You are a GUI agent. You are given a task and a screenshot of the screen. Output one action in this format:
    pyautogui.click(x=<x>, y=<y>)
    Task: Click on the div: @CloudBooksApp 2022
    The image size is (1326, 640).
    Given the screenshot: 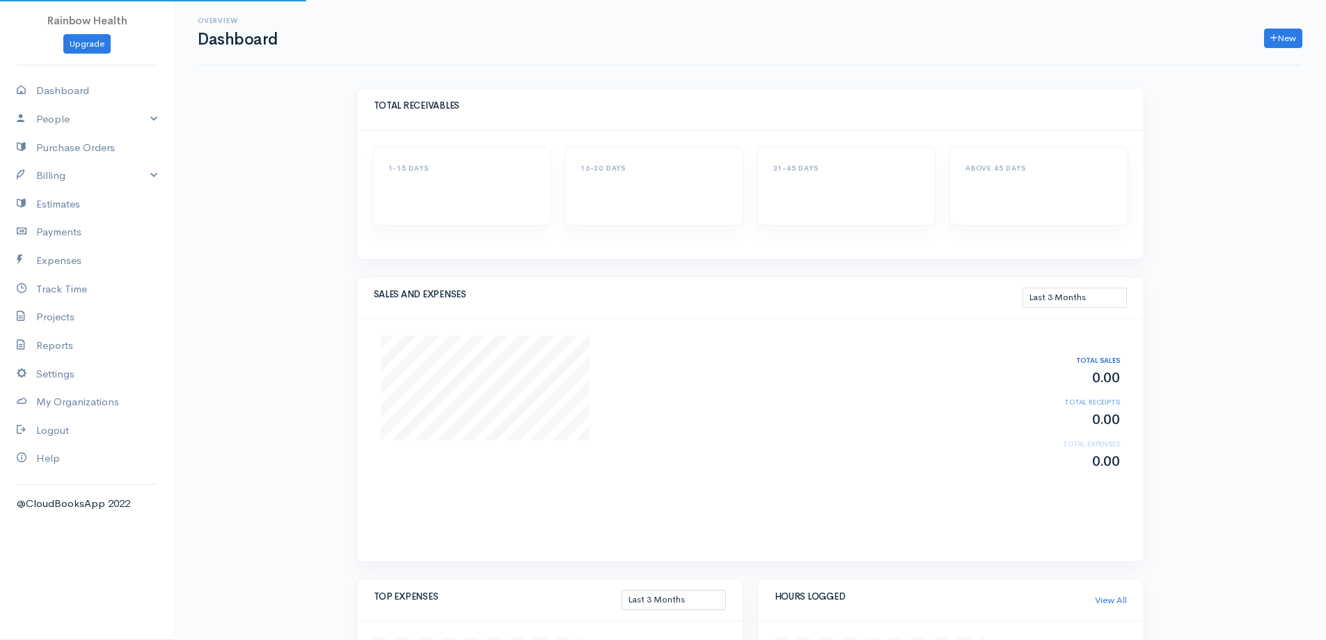 What is the action you would take?
    pyautogui.click(x=87, y=503)
    